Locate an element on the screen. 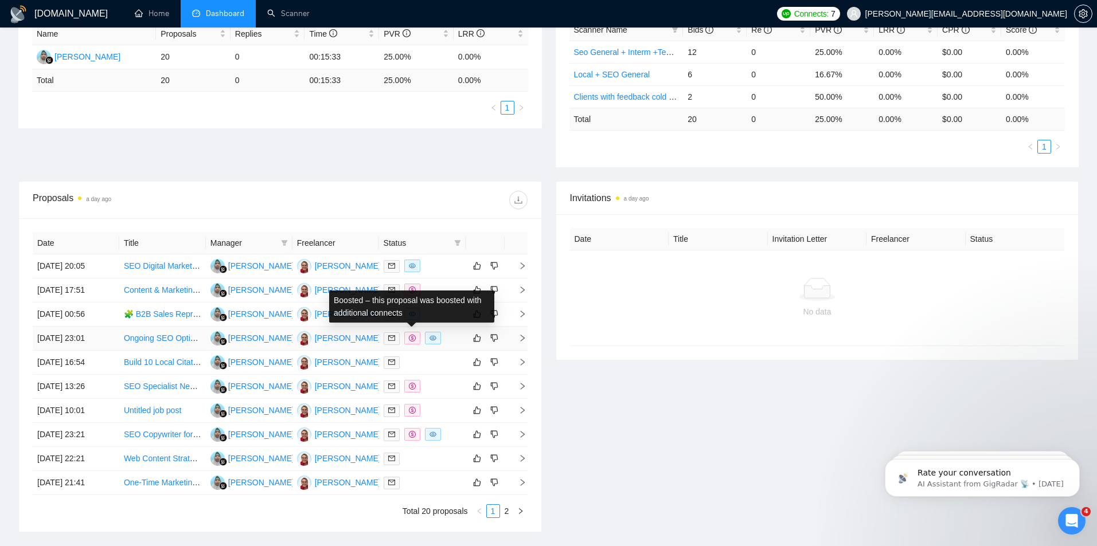  a: SEO Specialist Needed to Improve Search Engine Rankings is located at coordinates (231, 386).